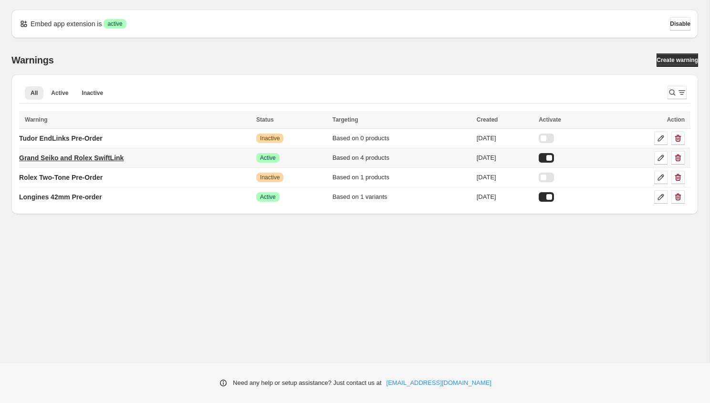 This screenshot has height=403, width=710. Describe the element at coordinates (265, 120) in the screenshot. I see `span: Status` at that location.